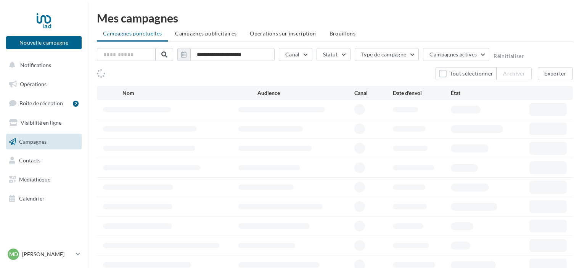 The image size is (582, 268). What do you see at coordinates (44, 199) in the screenshot?
I see `a: Calendrier` at bounding box center [44, 199].